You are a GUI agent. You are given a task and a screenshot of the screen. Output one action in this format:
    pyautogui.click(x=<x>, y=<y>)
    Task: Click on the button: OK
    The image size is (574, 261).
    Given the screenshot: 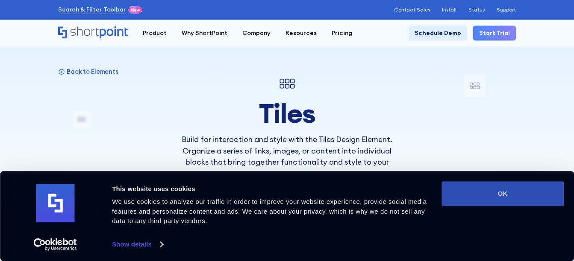 What is the action you would take?
    pyautogui.click(x=502, y=194)
    